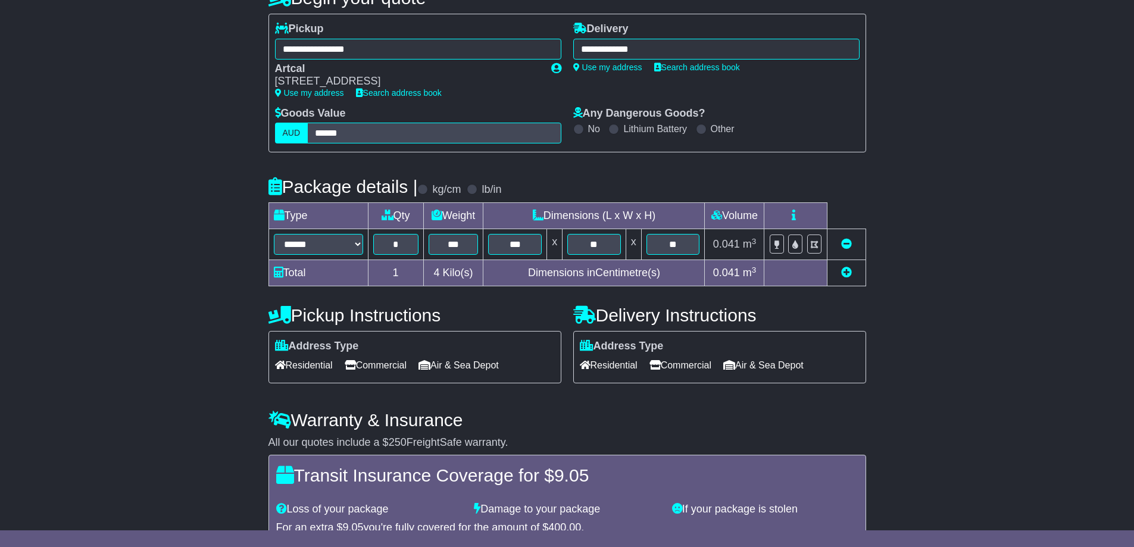  I want to click on h4: Package details |, so click(343, 186).